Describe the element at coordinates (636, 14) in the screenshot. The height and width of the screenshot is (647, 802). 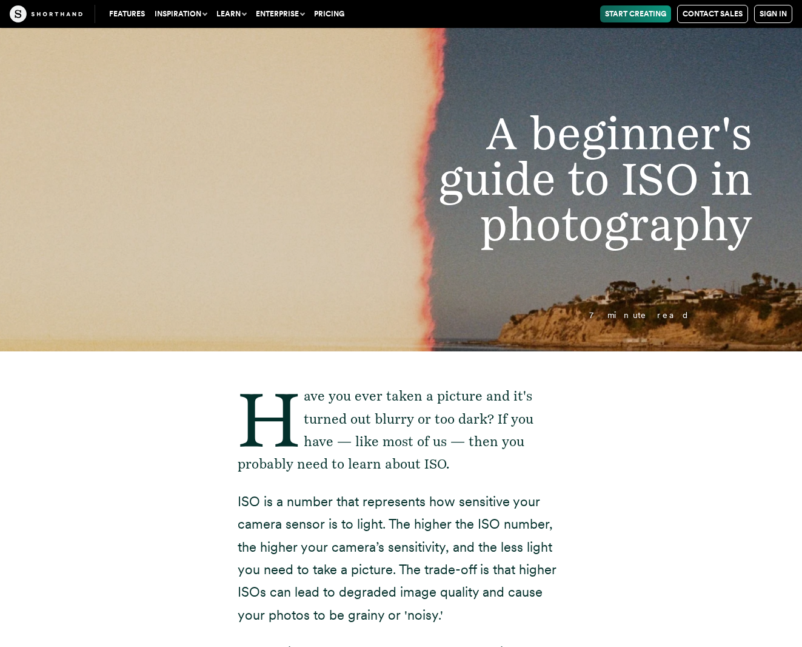
I see `a: Start Creating` at that location.